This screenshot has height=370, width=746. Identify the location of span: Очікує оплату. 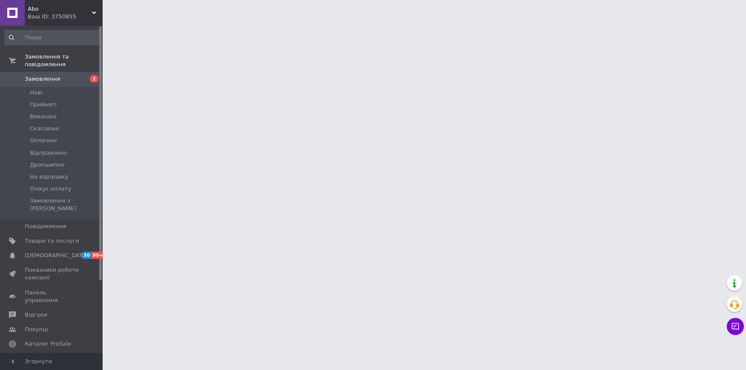
(50, 189).